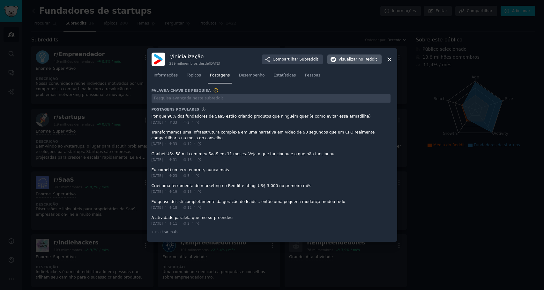 This screenshot has height=290, width=544. I want to click on input: Pesquisa avançada neste subreddit, so click(271, 99).